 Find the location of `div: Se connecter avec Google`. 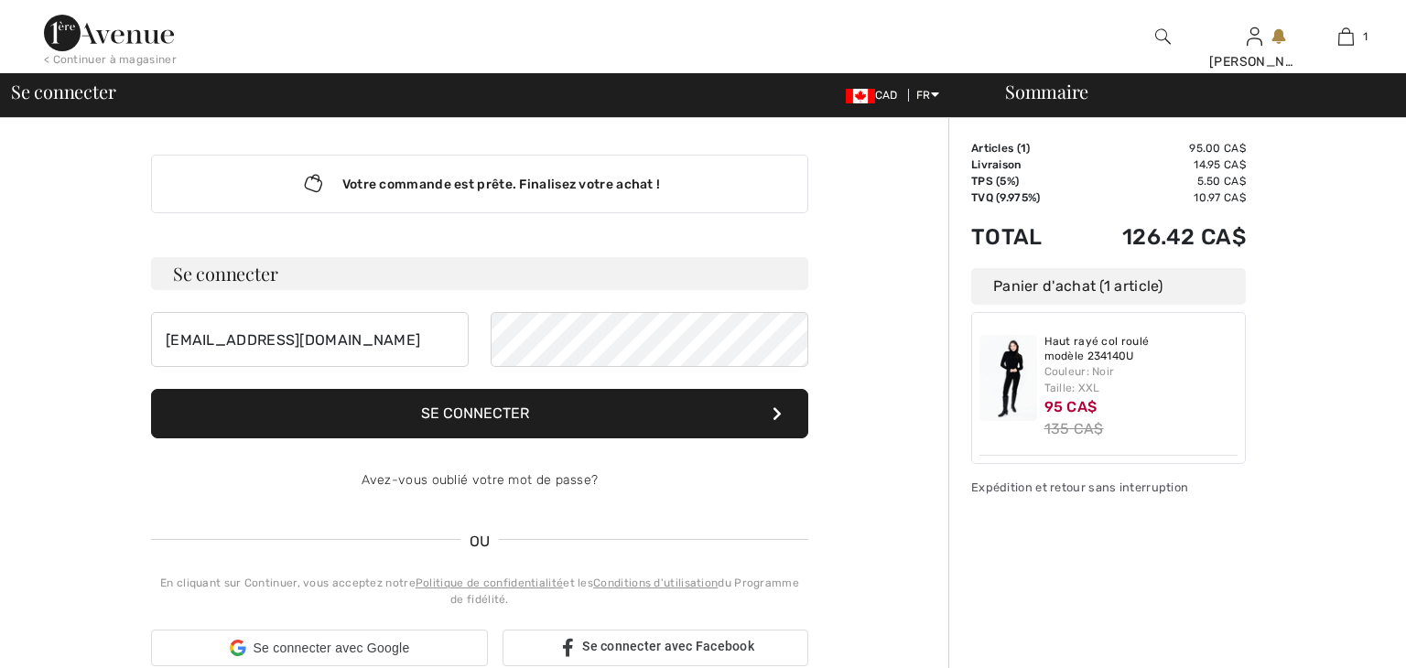

div: Se connecter avec Google is located at coordinates (319, 648).